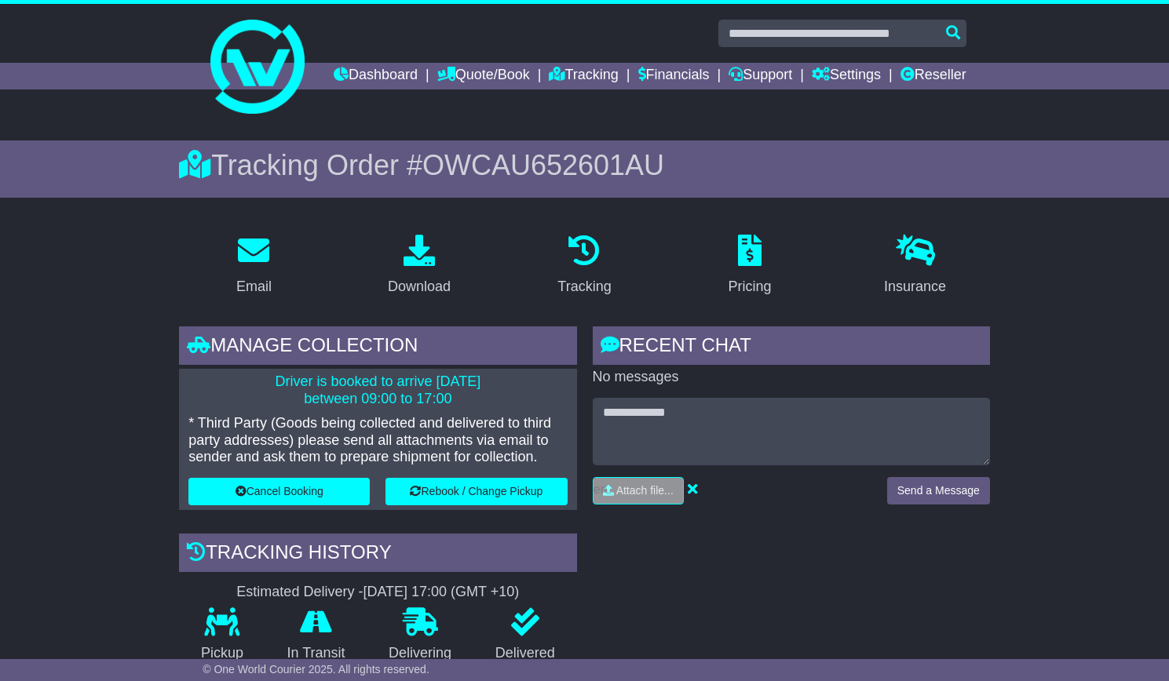 This screenshot has width=1169, height=681. What do you see at coordinates (375, 76) in the screenshot?
I see `a: Dashboard` at bounding box center [375, 76].